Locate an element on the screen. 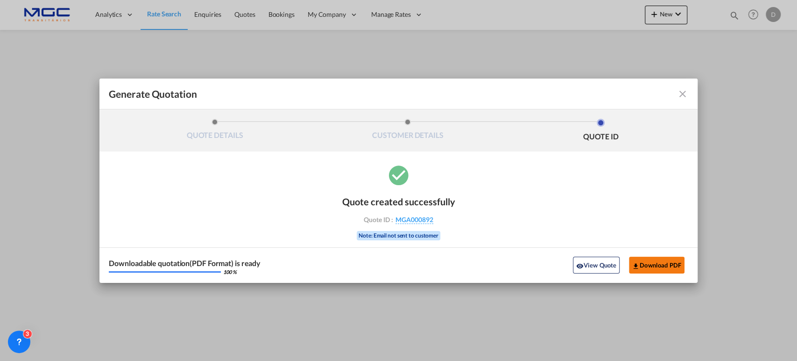 The width and height of the screenshot is (797, 361). span: Generate Quotation is located at coordinates (153, 94).